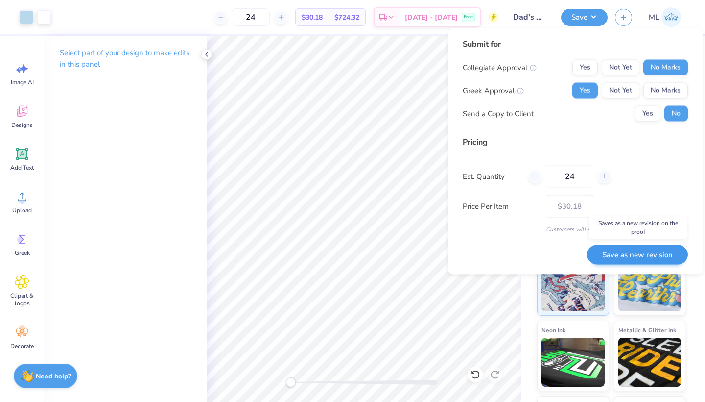  What do you see at coordinates (576, 44) in the screenshot?
I see `div: Submit for` at bounding box center [576, 44].